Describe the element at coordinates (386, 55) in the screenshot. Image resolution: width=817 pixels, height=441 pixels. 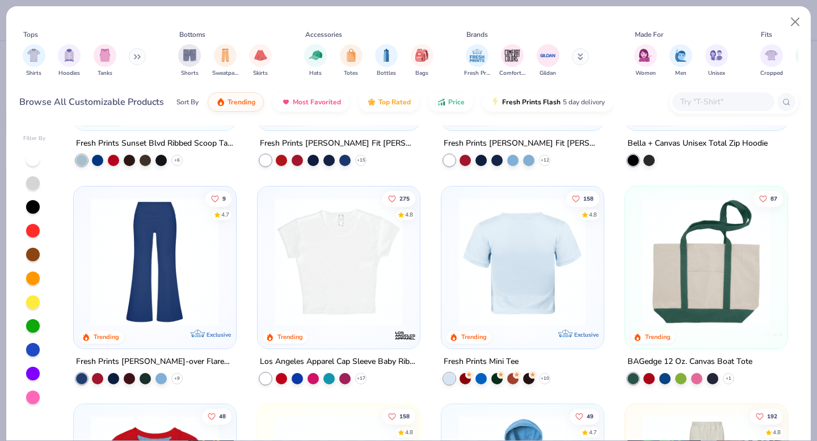
I see `img: Bottles Image` at that location.